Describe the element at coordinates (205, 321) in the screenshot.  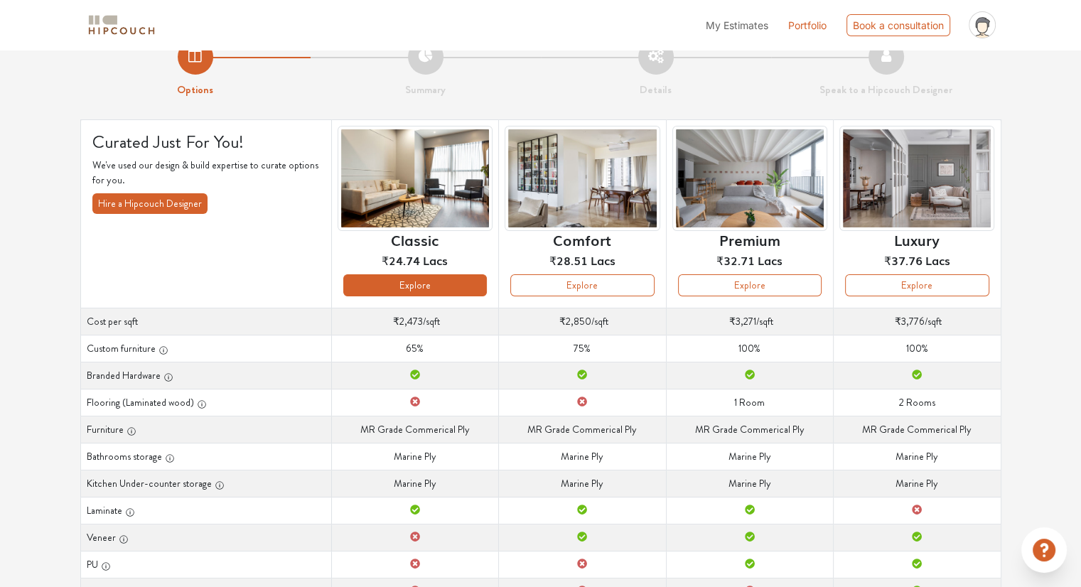
I see `th: Cost per sqft` at that location.